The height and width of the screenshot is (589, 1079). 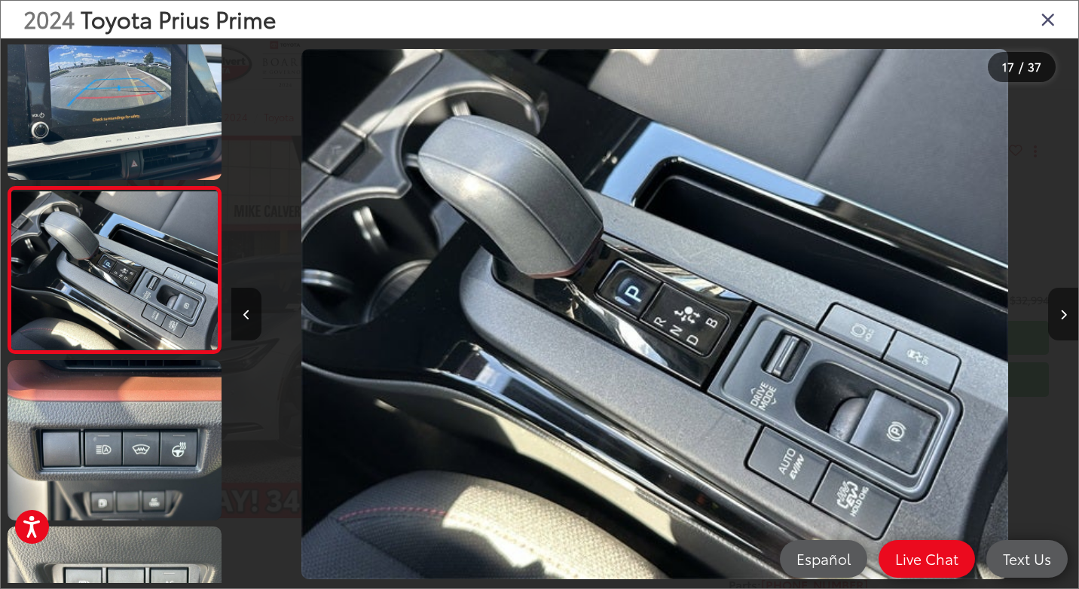 What do you see at coordinates (1048, 19) in the screenshot?
I see `i: Close gallery` at bounding box center [1048, 19].